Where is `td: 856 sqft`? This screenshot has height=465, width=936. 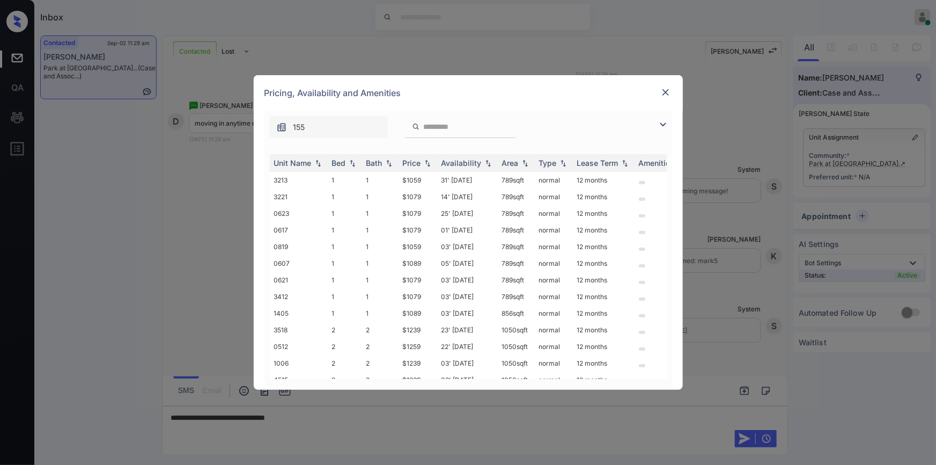 td: 856 sqft is located at coordinates (516, 313).